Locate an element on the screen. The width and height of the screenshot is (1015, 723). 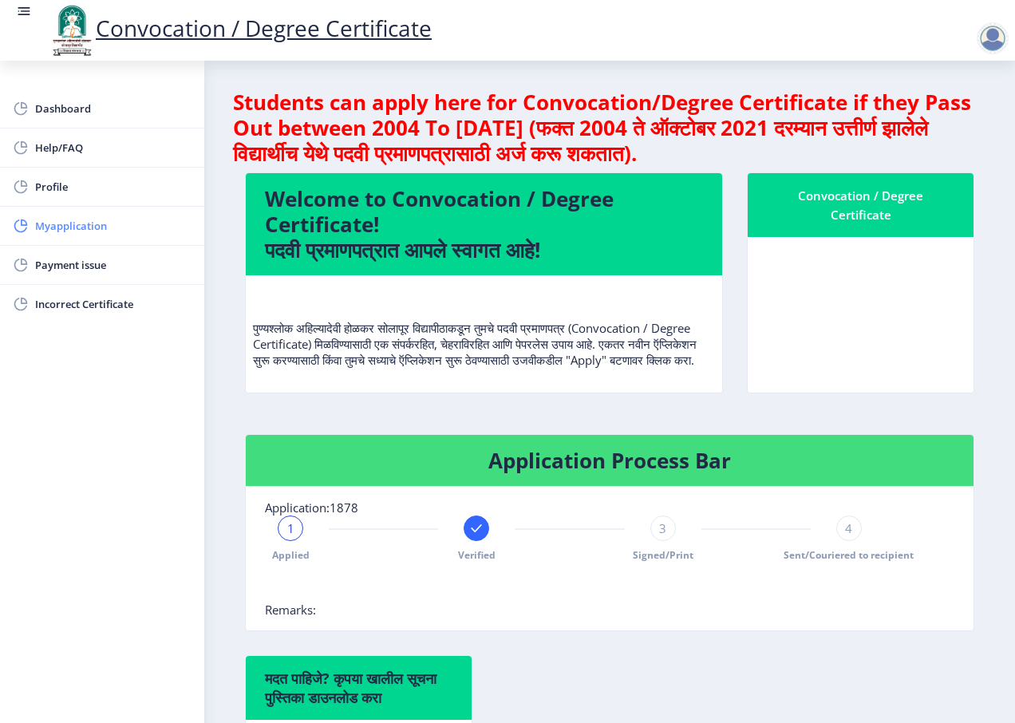
img: logo is located at coordinates (72, 30).